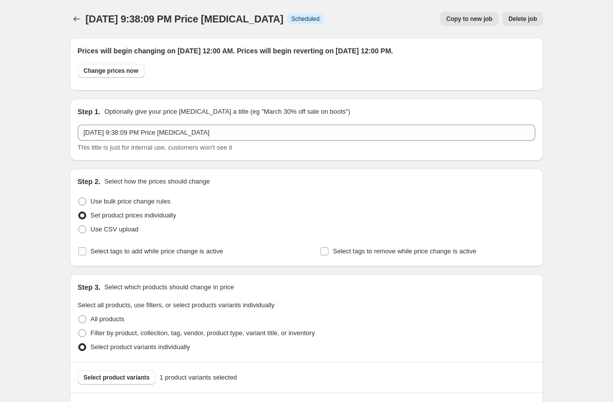 The width and height of the screenshot is (613, 402). What do you see at coordinates (140, 347) in the screenshot?
I see `span: Select product variants individually` at bounding box center [140, 347].